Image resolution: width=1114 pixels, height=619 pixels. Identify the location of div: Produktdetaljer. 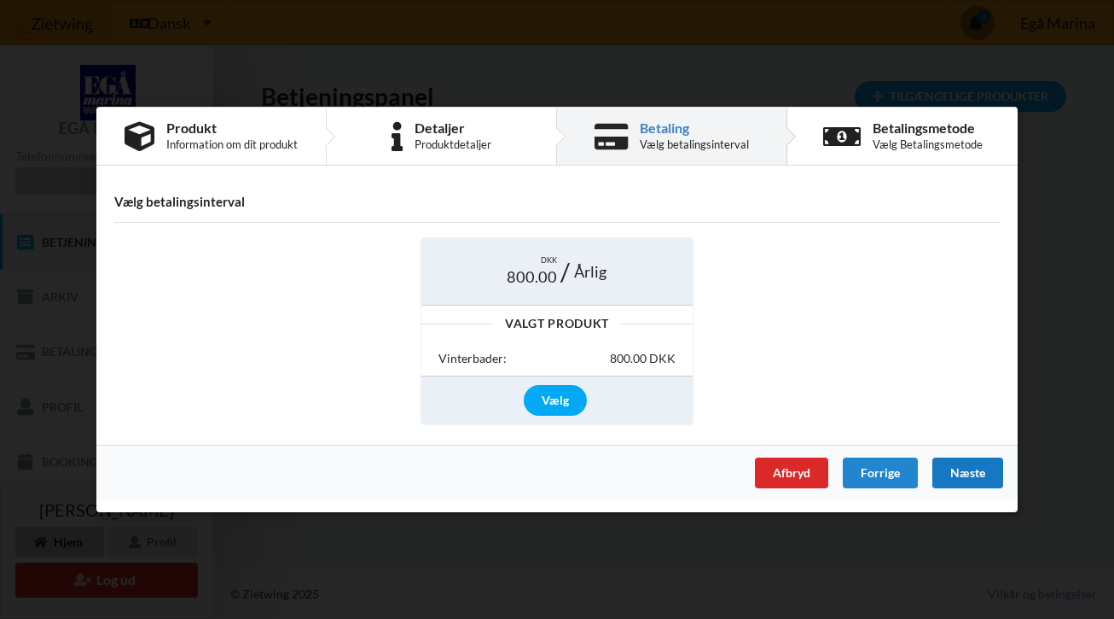
(453, 144).